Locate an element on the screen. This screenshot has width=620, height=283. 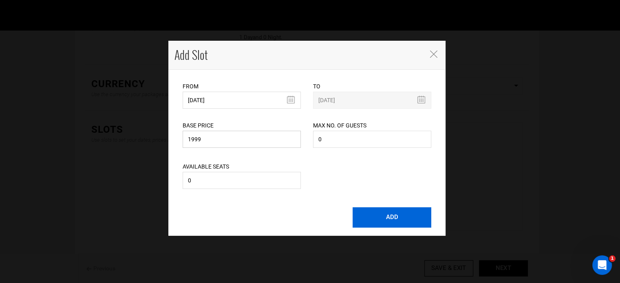
input: Price is located at coordinates (242, 139).